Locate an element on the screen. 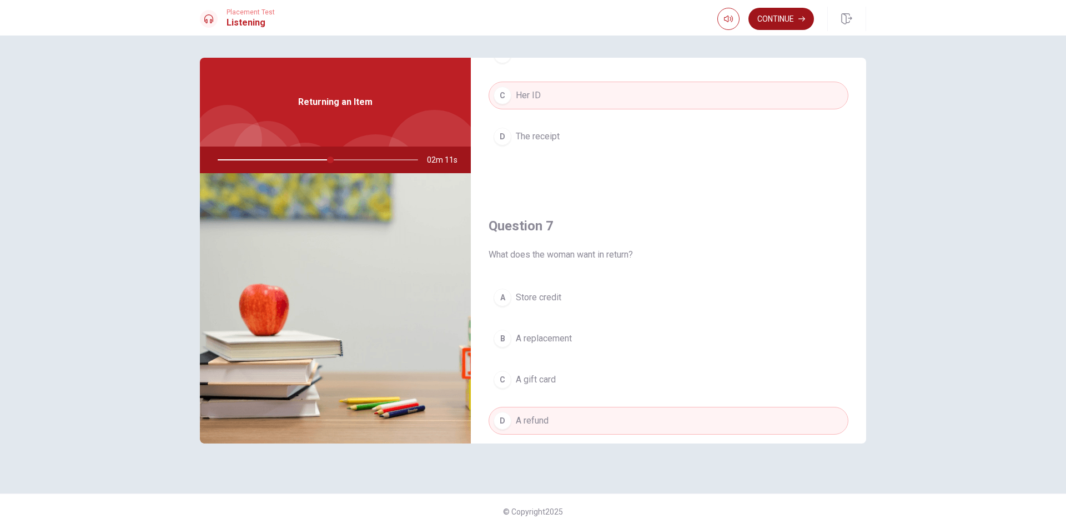 Image resolution: width=1066 pixels, height=529 pixels. span: A gift card is located at coordinates (536, 380).